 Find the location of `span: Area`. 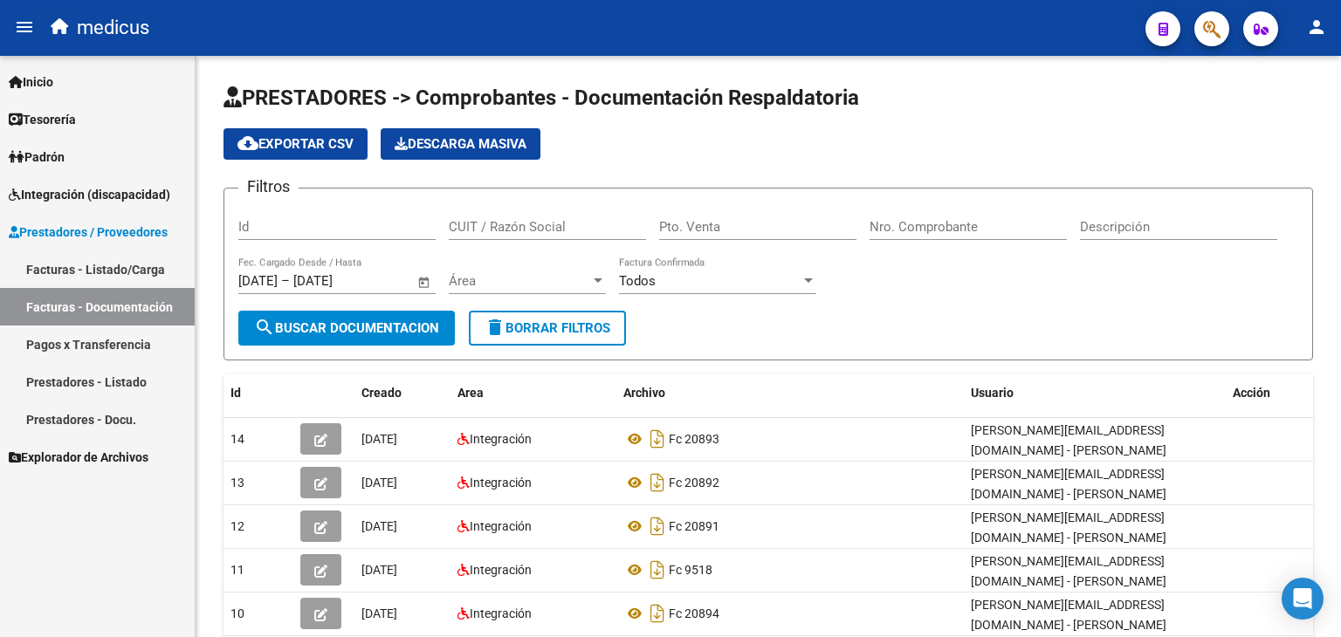

span: Area is located at coordinates (470, 393).